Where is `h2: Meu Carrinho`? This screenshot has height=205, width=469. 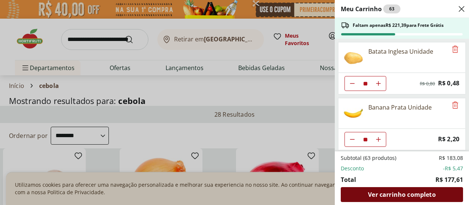
h2: Meu Carrinho is located at coordinates (370, 9).